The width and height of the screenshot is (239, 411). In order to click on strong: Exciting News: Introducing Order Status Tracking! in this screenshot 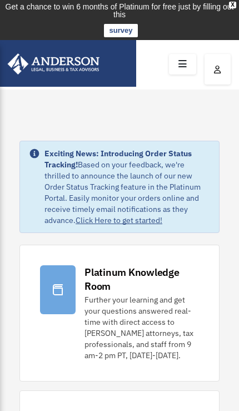, I will do `click(118, 159)`.